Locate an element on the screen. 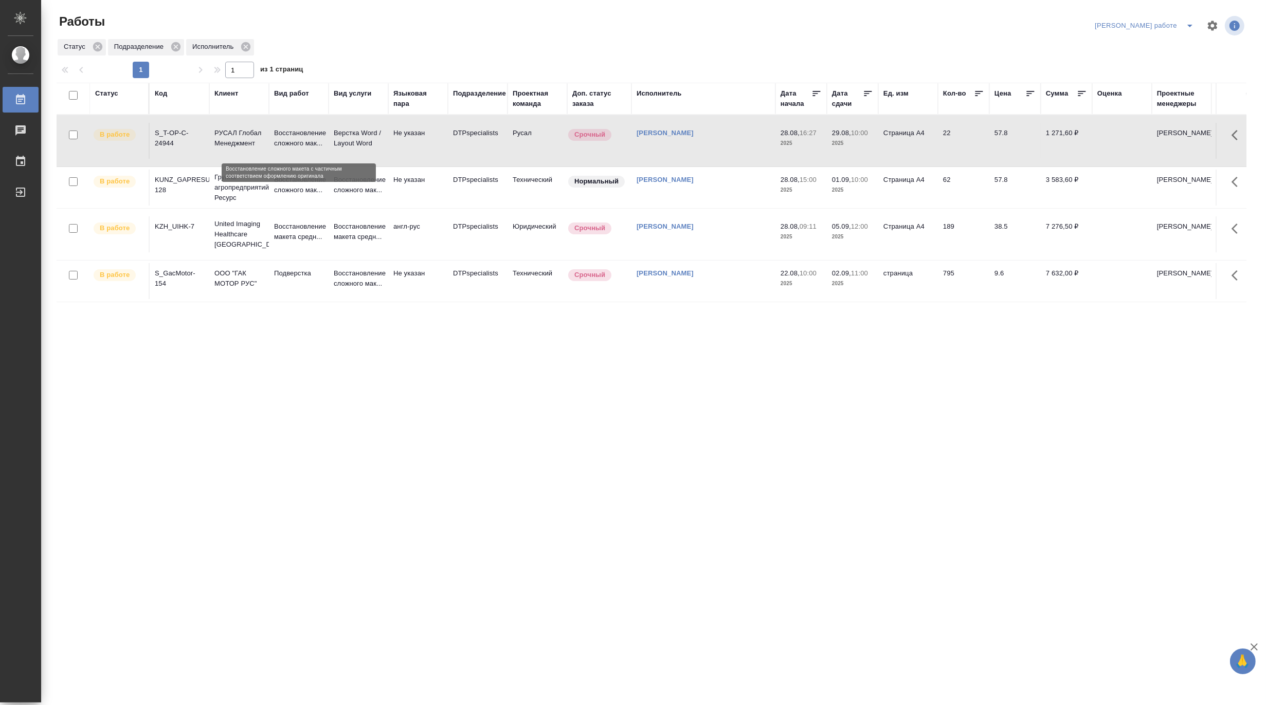  p: Подразделение is located at coordinates (140, 47).